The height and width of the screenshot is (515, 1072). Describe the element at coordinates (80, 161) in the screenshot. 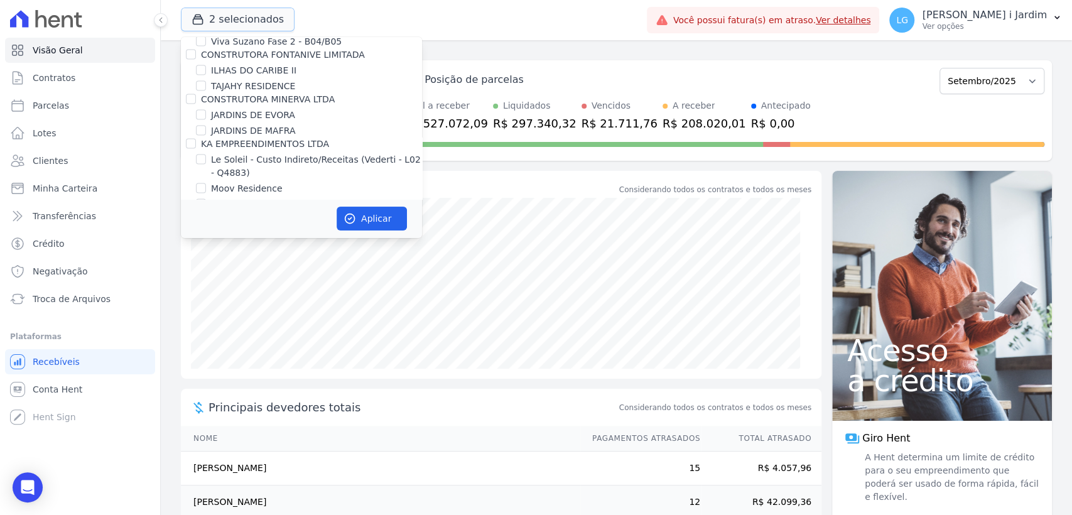

I see `a: Clientes` at that location.